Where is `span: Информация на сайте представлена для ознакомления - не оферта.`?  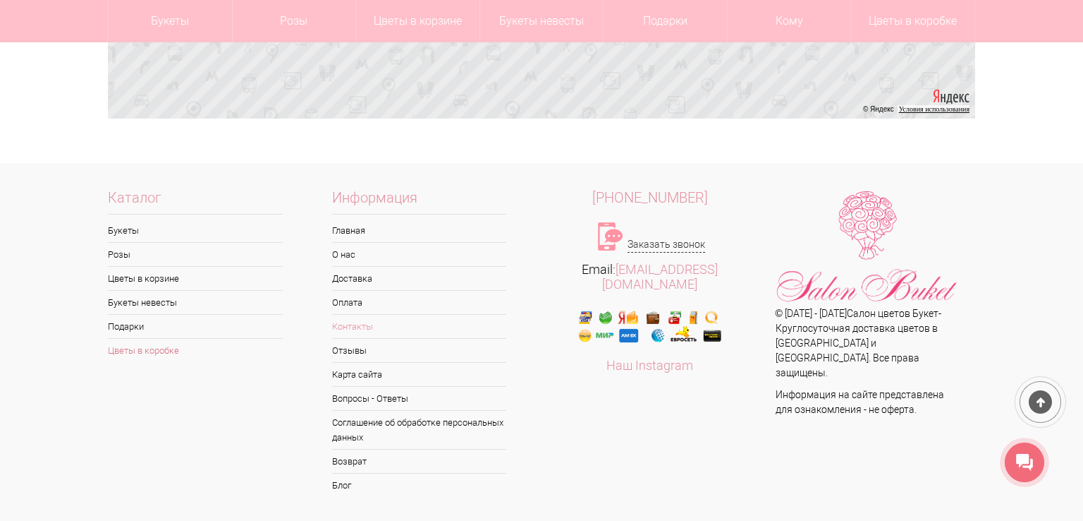
span: Информация на сайте представлена для ознакомления - не оферта. is located at coordinates (860, 401).